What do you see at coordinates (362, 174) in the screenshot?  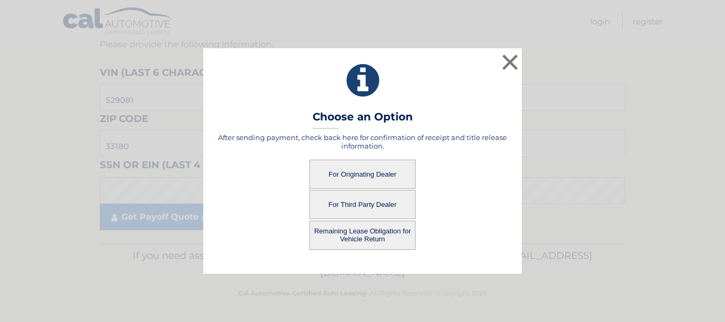 I see `button: For Originating Dealer` at bounding box center [362, 174].